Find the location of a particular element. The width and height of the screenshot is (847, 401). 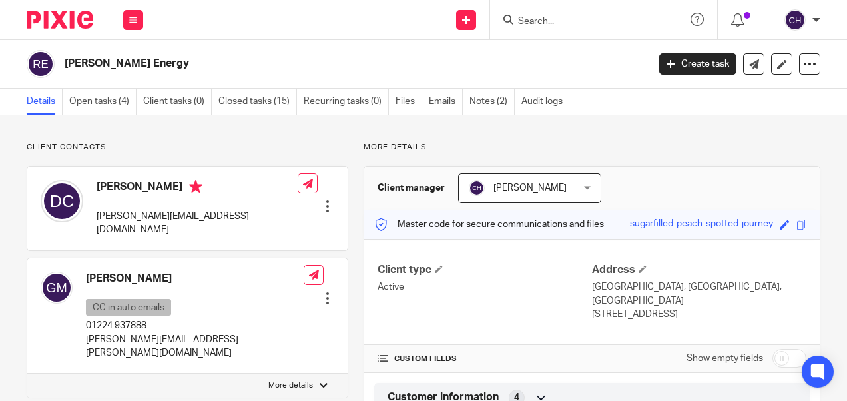

a: Files is located at coordinates (409, 101).